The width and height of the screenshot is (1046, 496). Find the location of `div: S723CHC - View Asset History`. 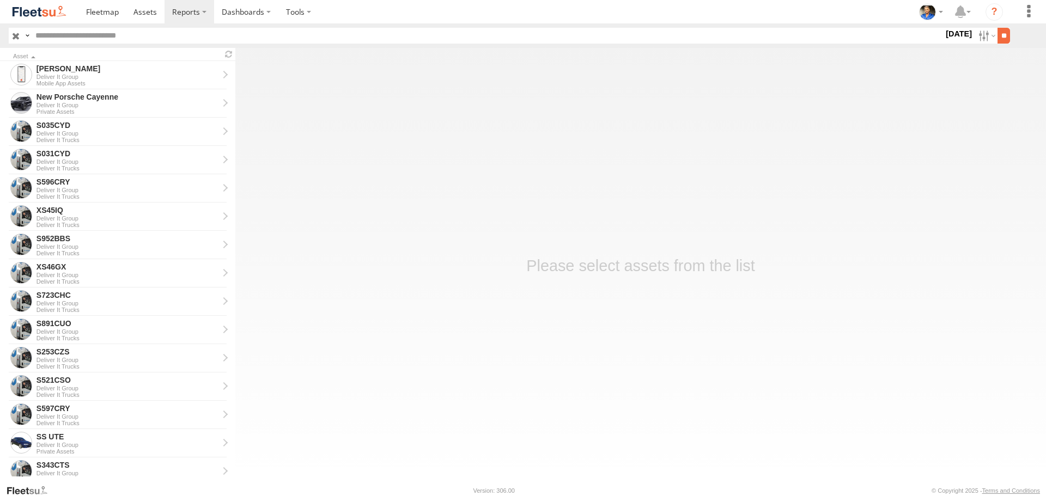

div: S723CHC - View Asset History is located at coordinates (127, 295).